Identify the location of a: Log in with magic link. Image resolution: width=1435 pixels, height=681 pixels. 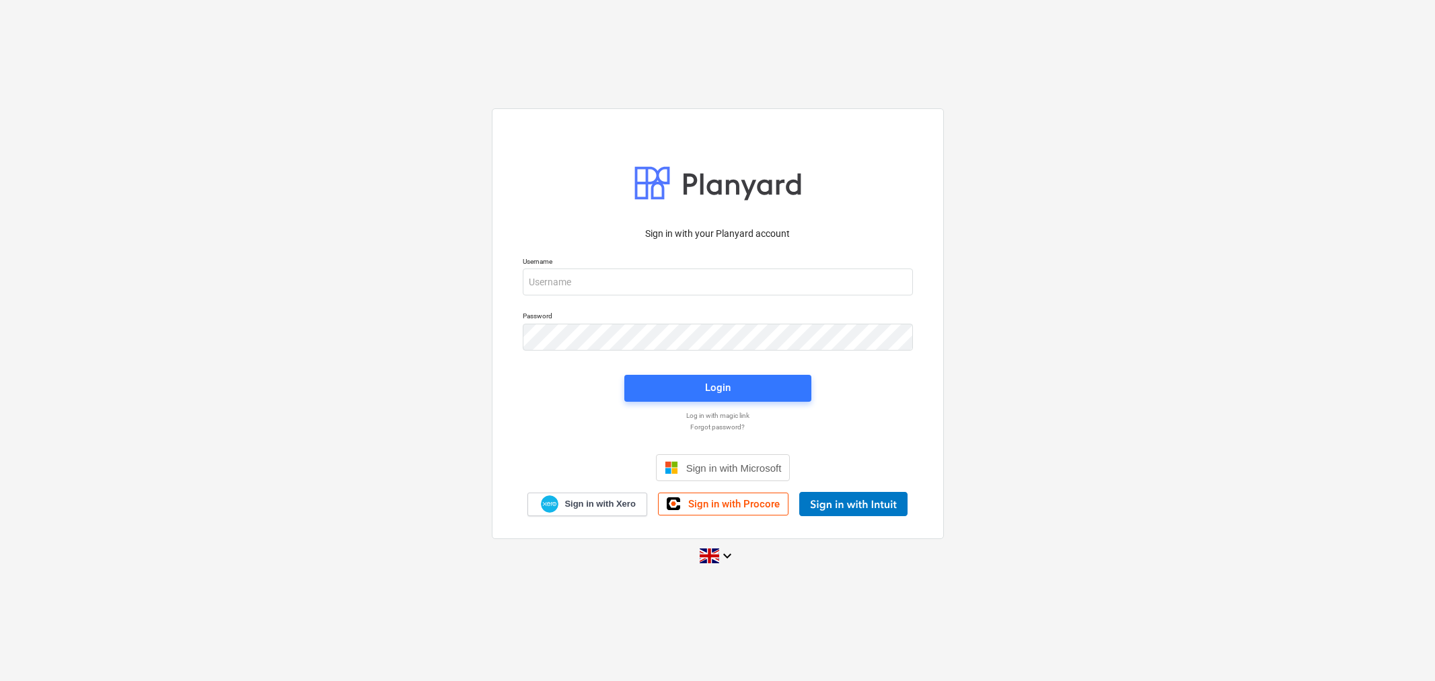
(718, 415).